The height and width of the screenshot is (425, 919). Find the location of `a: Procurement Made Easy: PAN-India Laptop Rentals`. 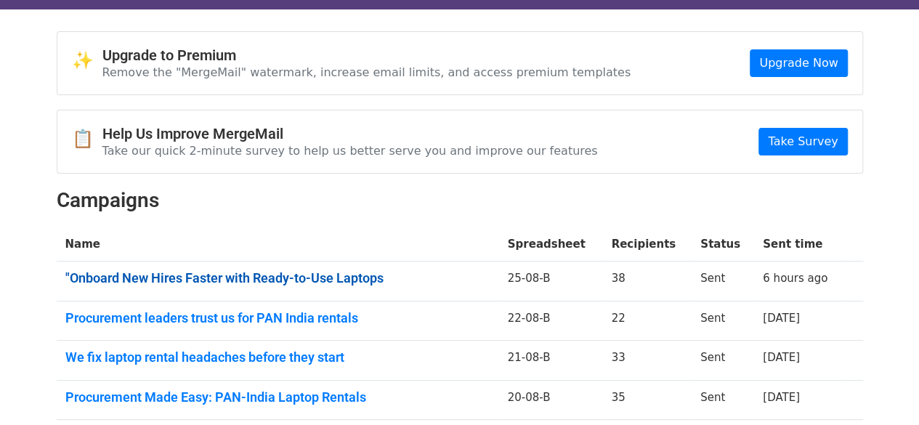

a: Procurement Made Easy: PAN-India Laptop Rentals is located at coordinates (277, 397).